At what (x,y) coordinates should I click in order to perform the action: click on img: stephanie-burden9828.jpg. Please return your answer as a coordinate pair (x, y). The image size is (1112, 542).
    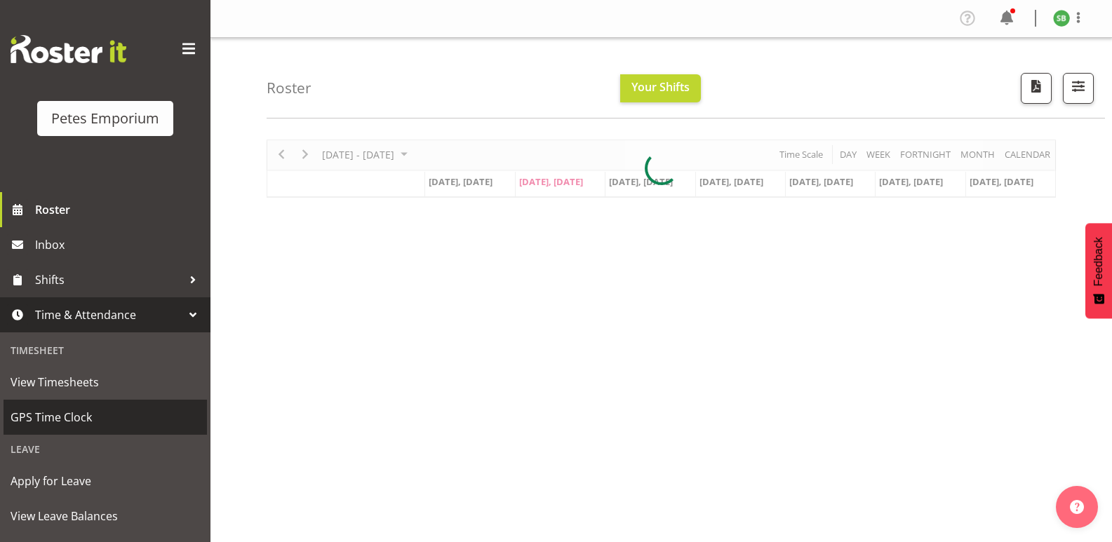
    Looking at the image, I should click on (1061, 18).